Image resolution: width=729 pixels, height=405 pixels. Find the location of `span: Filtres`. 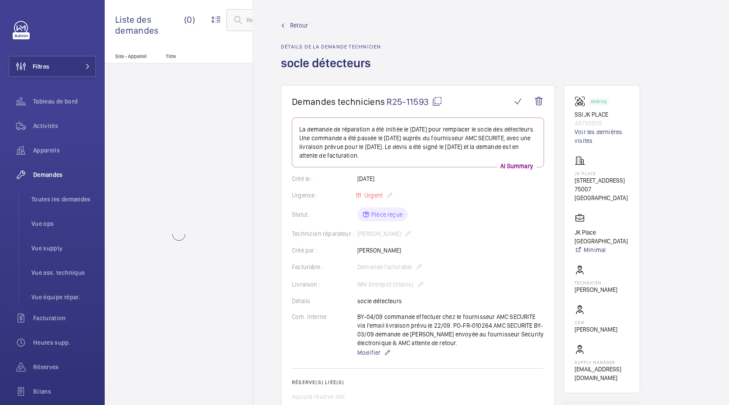

span: Filtres is located at coordinates (41, 66).